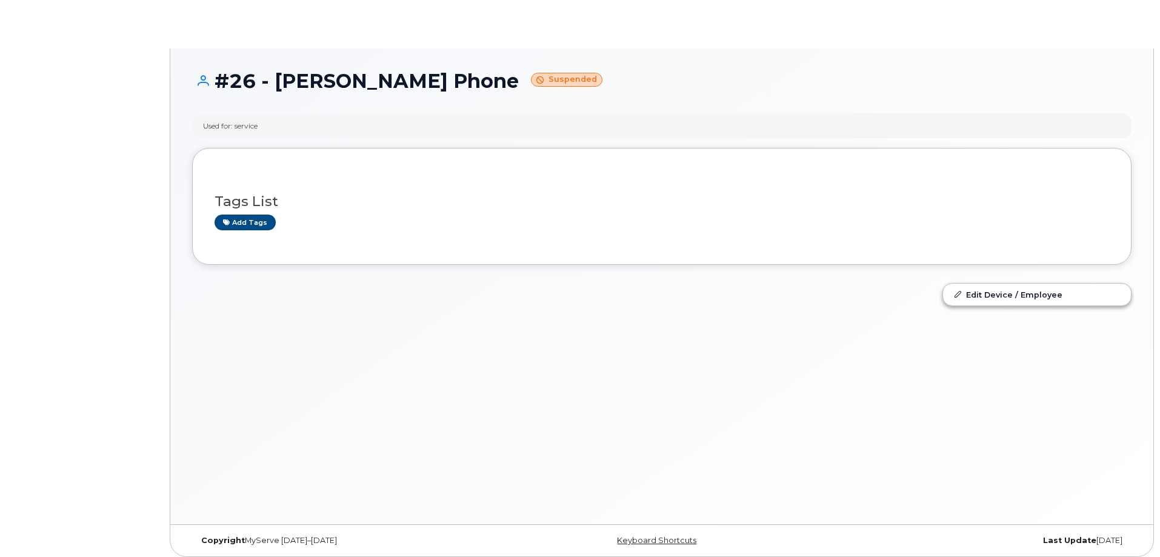 Image resolution: width=1160 pixels, height=557 pixels. What do you see at coordinates (230, 125) in the screenshot?
I see `div: Used for: service` at bounding box center [230, 125].